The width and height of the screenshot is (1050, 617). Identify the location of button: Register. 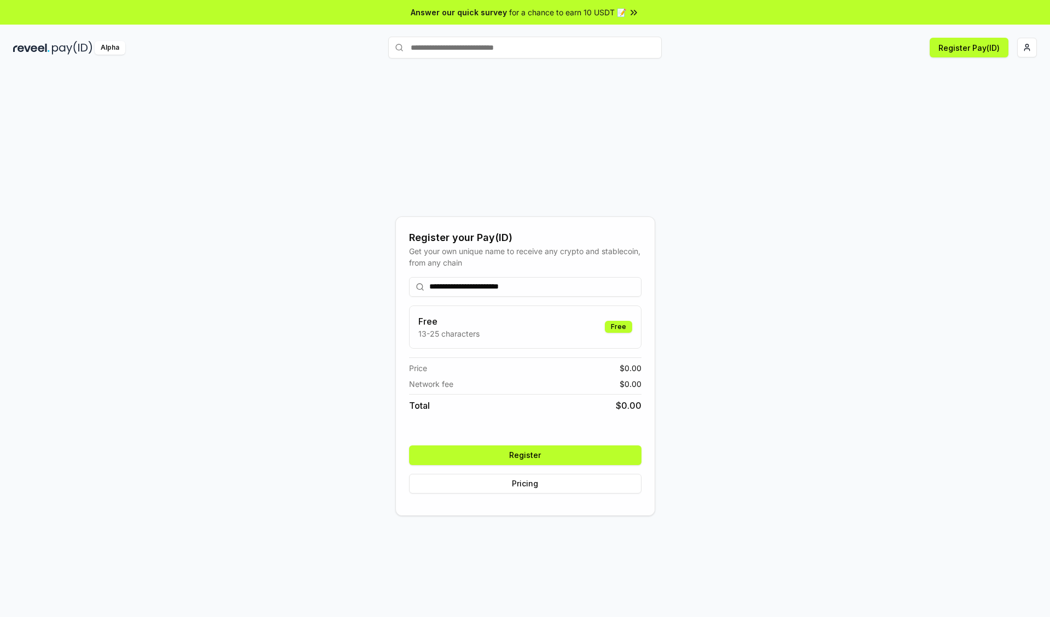
(525, 456).